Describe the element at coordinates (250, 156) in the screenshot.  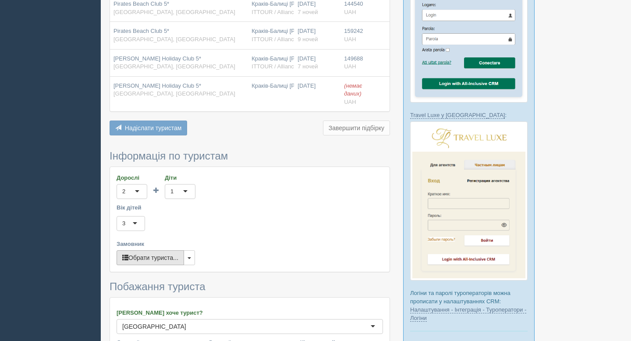
I see `h3: Інформація по туристам` at that location.